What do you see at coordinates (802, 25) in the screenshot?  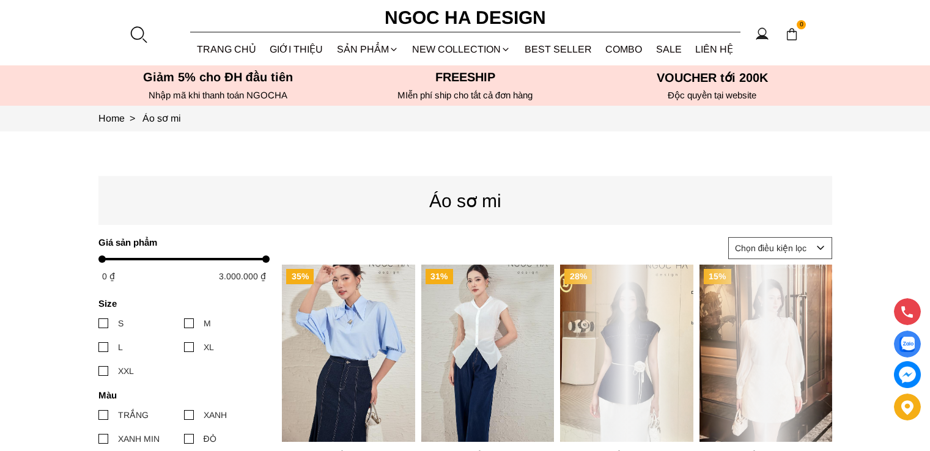 I see `span: 0` at bounding box center [802, 25].